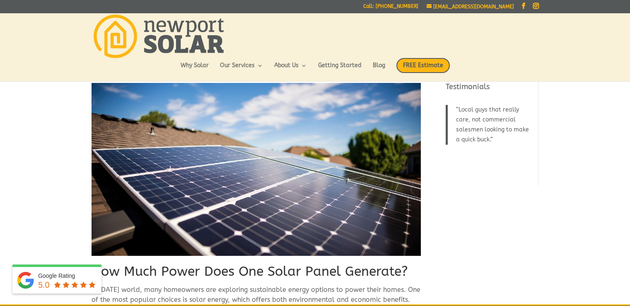  I want to click on blockquote: Local guys that really care, not commercial salesmen looking to make a quick buck., so click(490, 125).